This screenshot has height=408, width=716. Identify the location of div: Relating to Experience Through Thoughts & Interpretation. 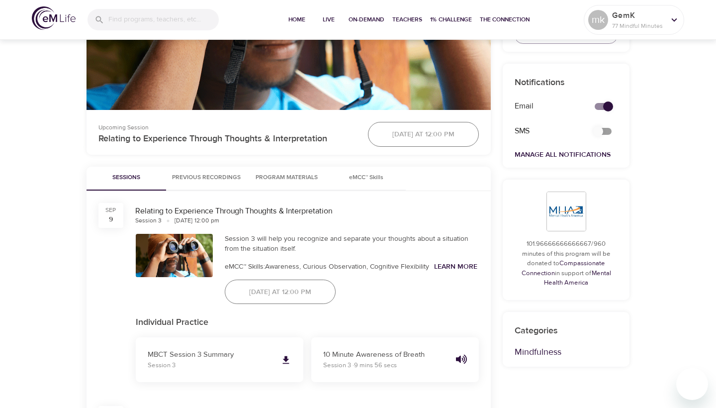
(307, 211).